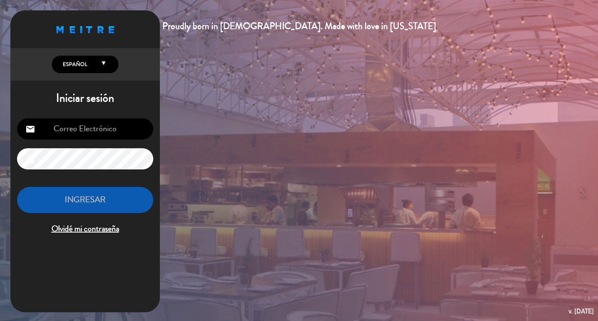  Describe the element at coordinates (74, 64) in the screenshot. I see `span: Español` at that location.